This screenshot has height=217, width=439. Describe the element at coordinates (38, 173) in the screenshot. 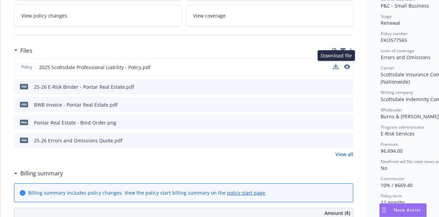

I see `div: Billing summary` at that location.